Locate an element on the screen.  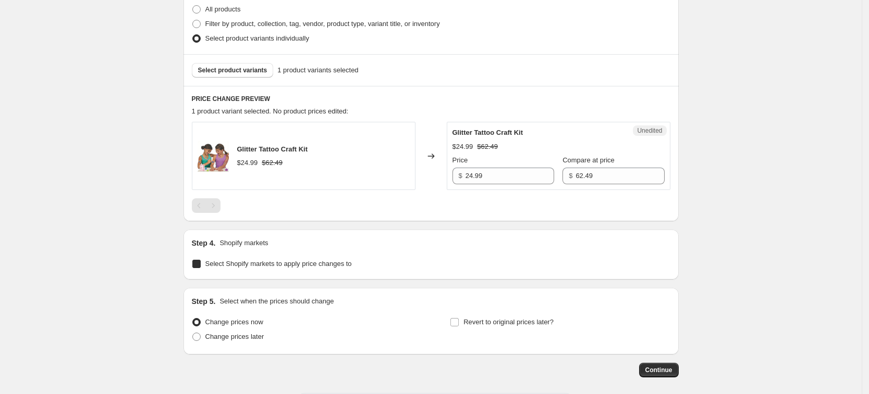
span: 1 product variants selected is located at coordinates (317, 70).